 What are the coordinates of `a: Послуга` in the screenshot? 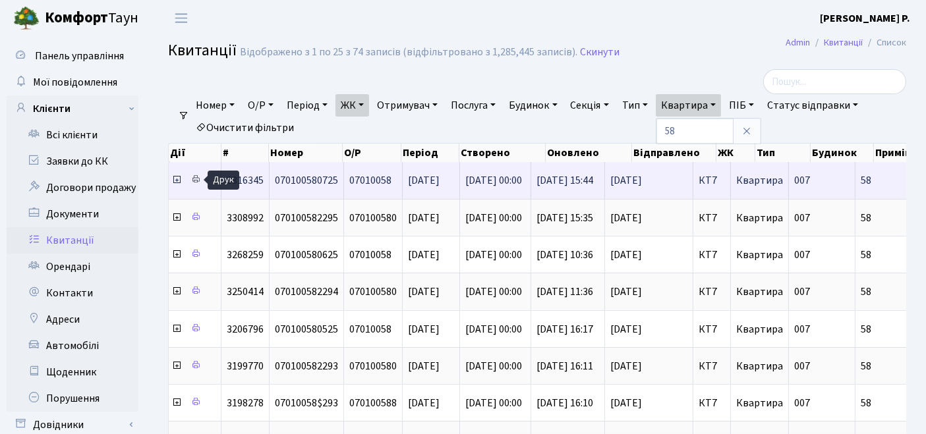 It's located at (473, 105).